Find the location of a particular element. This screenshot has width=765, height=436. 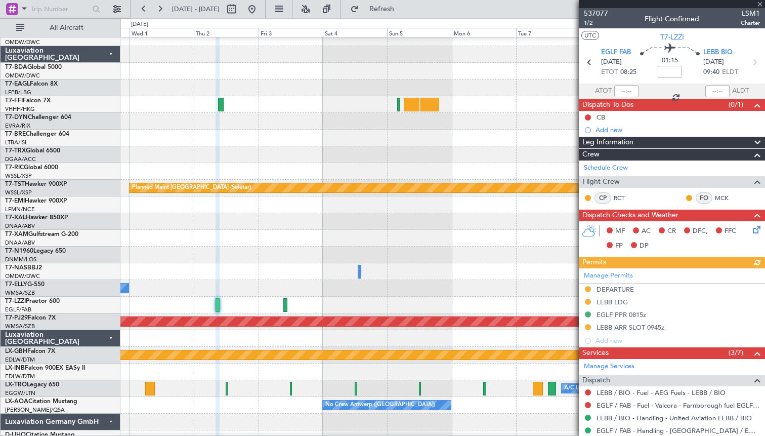

span: LX-GBH is located at coordinates (16, 351).